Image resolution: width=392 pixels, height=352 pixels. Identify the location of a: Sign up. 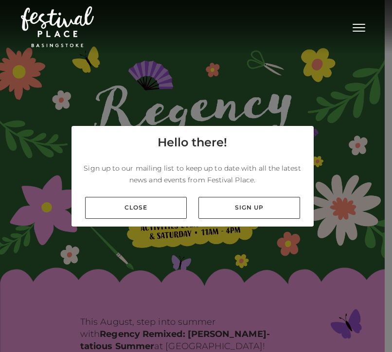
(249, 208).